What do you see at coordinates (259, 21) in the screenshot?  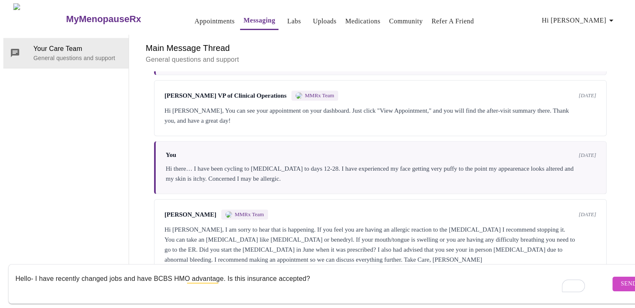 I see `button: Messaging` at bounding box center [259, 21].